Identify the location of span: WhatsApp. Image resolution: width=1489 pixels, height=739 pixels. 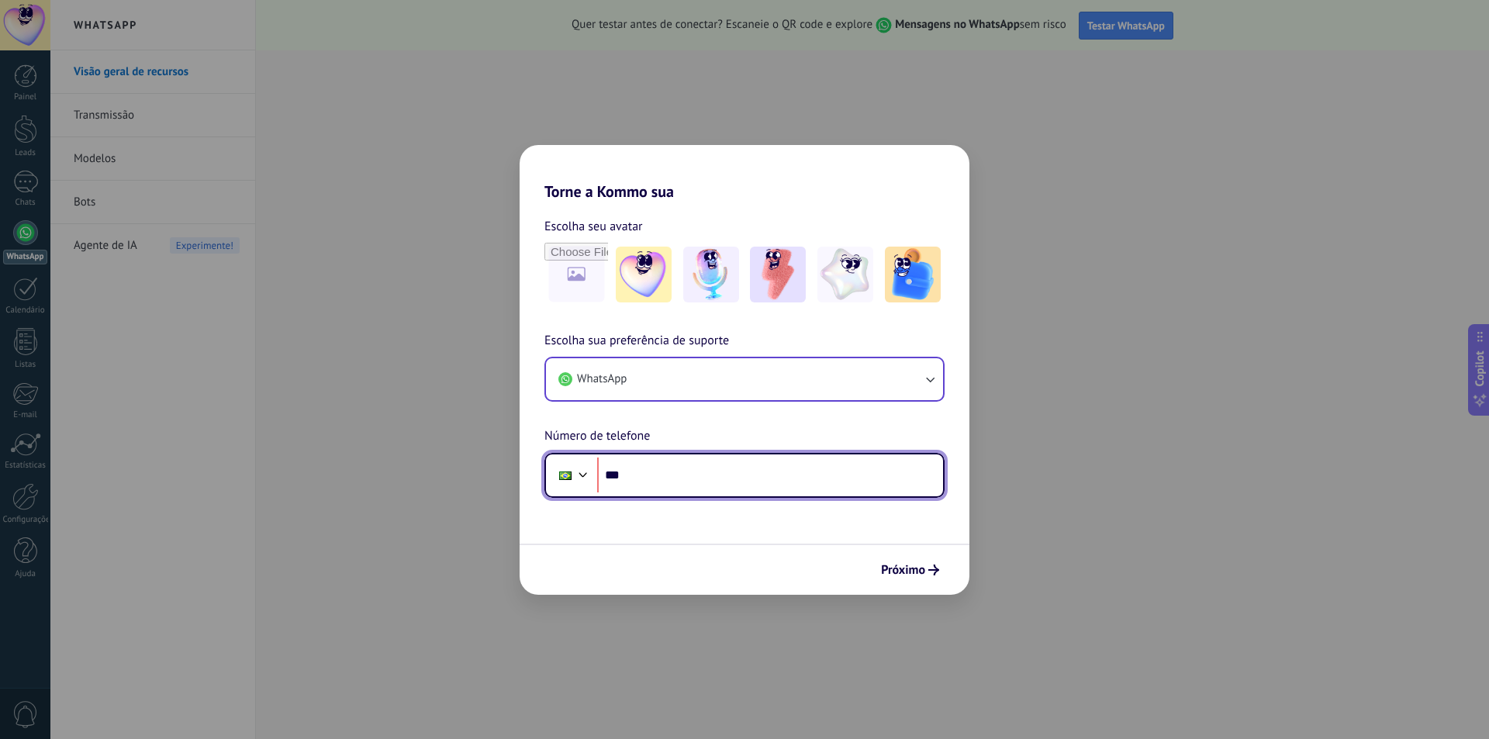
(602, 379).